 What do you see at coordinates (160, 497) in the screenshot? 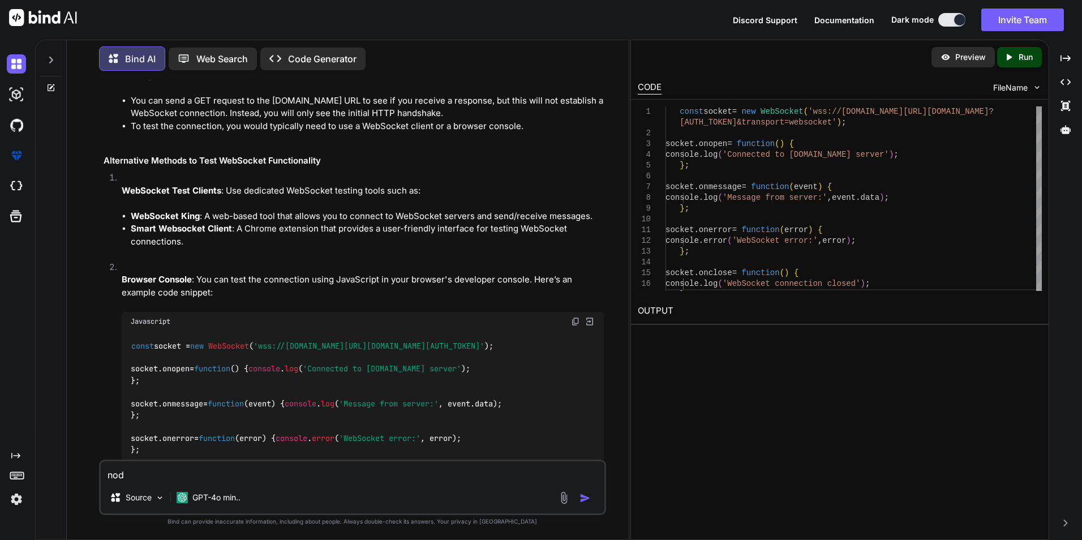
I see `img: Pick Models` at bounding box center [160, 497].